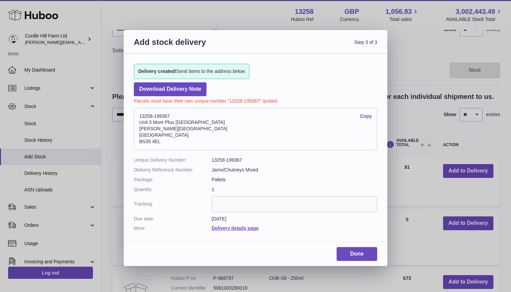 The width and height of the screenshot is (511, 292). I want to click on a: Download Delivery Note, so click(170, 89).